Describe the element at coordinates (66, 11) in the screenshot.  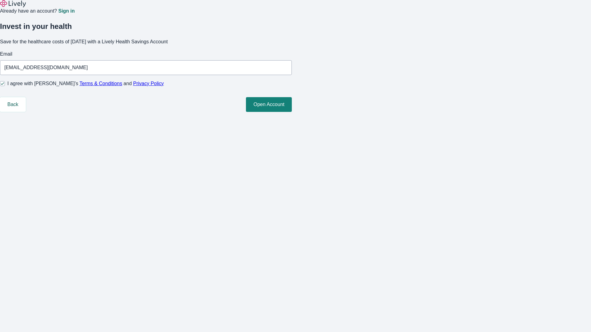
I see `a: Sign in` at that location.